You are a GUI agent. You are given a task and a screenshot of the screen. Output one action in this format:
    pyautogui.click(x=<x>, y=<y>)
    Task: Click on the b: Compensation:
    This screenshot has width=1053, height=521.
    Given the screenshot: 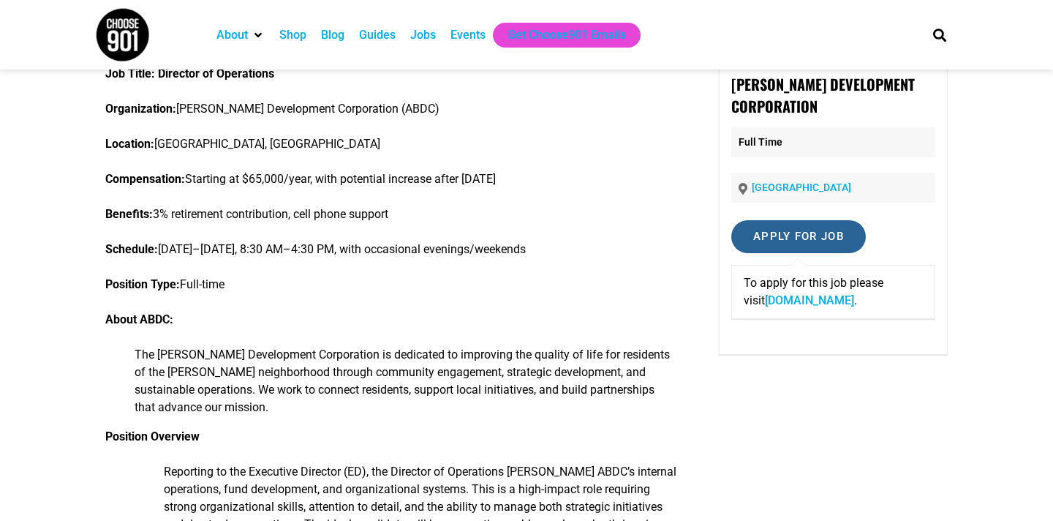 What is the action you would take?
    pyautogui.click(x=145, y=178)
    